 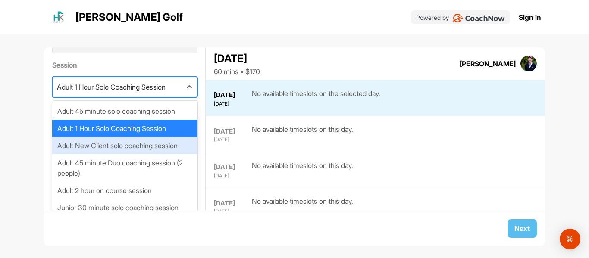 I want to click on div: Adult New Client solo coaching session, so click(x=125, y=146).